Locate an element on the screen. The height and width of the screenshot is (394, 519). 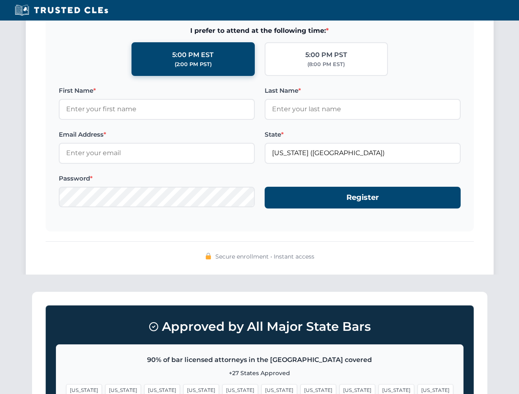
label: Email Address is located at coordinates (156, 135).